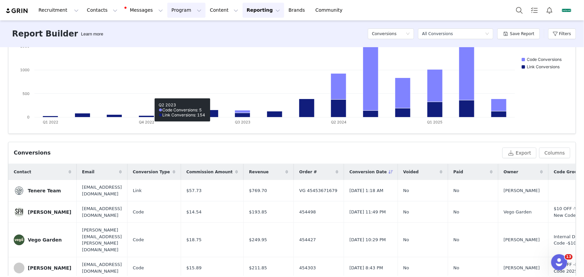  I want to click on span: Conversion Date, so click(368, 172).